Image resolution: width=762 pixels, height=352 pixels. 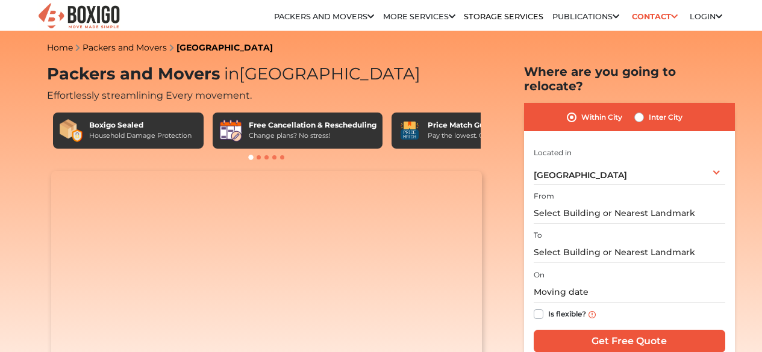 What do you see at coordinates (706, 16) in the screenshot?
I see `a: Login` at bounding box center [706, 16].